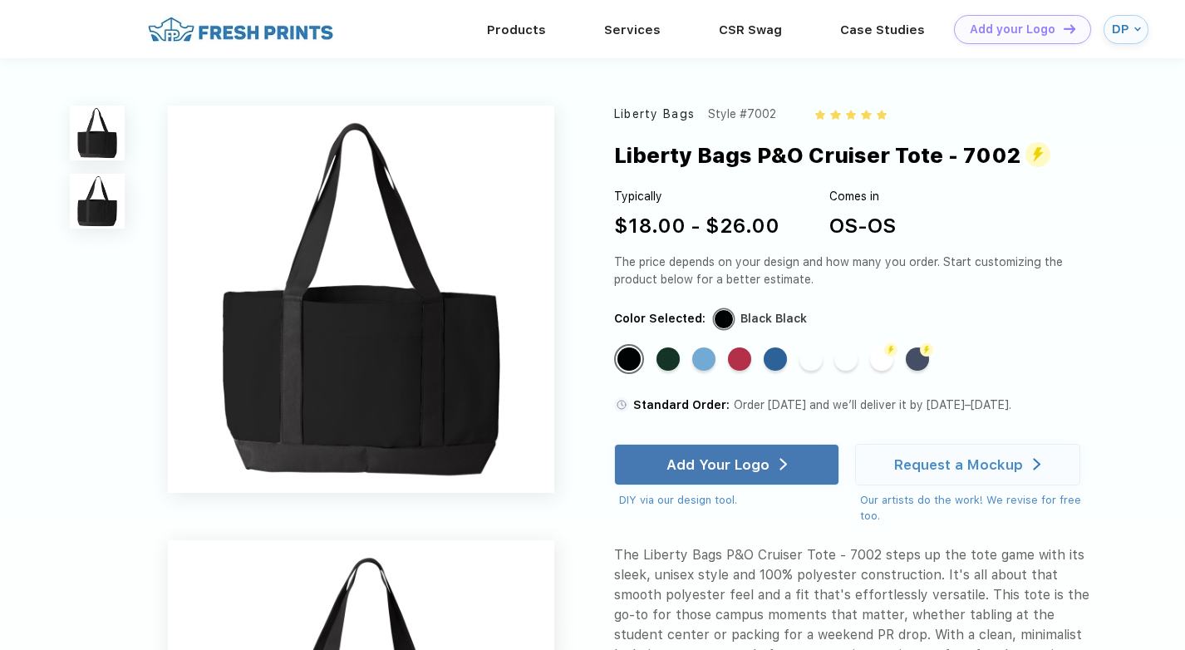 The width and height of the screenshot is (1185, 650). Describe the element at coordinates (863, 226) in the screenshot. I see `div: OS-OS` at that location.